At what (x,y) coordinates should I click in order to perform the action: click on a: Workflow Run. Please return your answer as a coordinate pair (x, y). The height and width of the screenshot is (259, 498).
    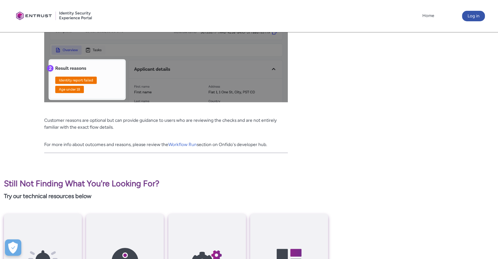
    Looking at the image, I should click on (182, 144).